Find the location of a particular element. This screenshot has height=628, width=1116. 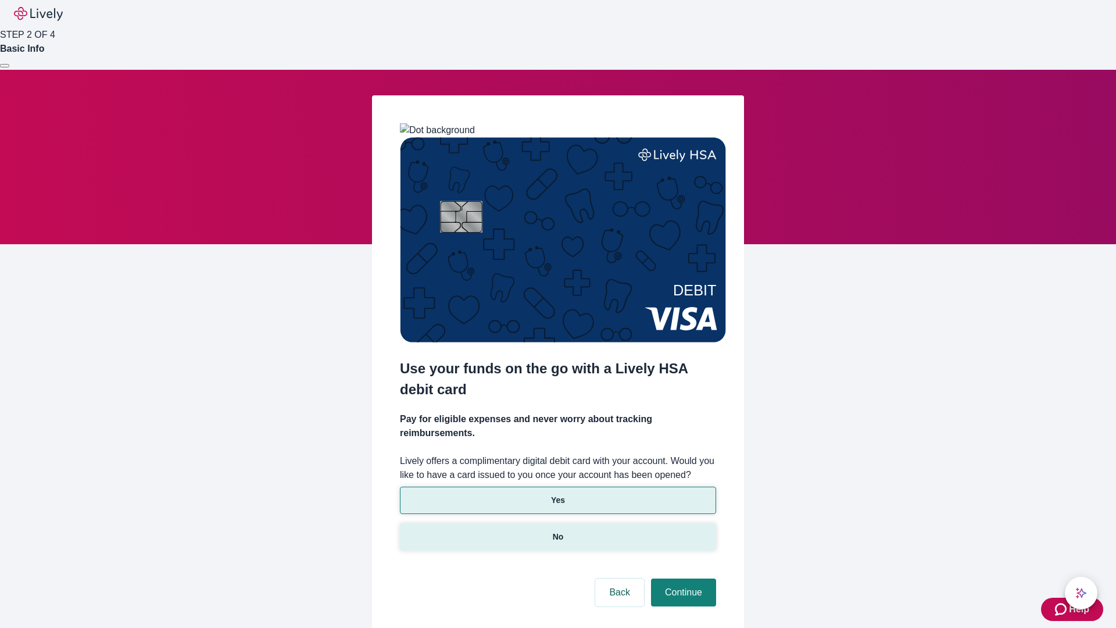

span: Help is located at coordinates (1079, 609).